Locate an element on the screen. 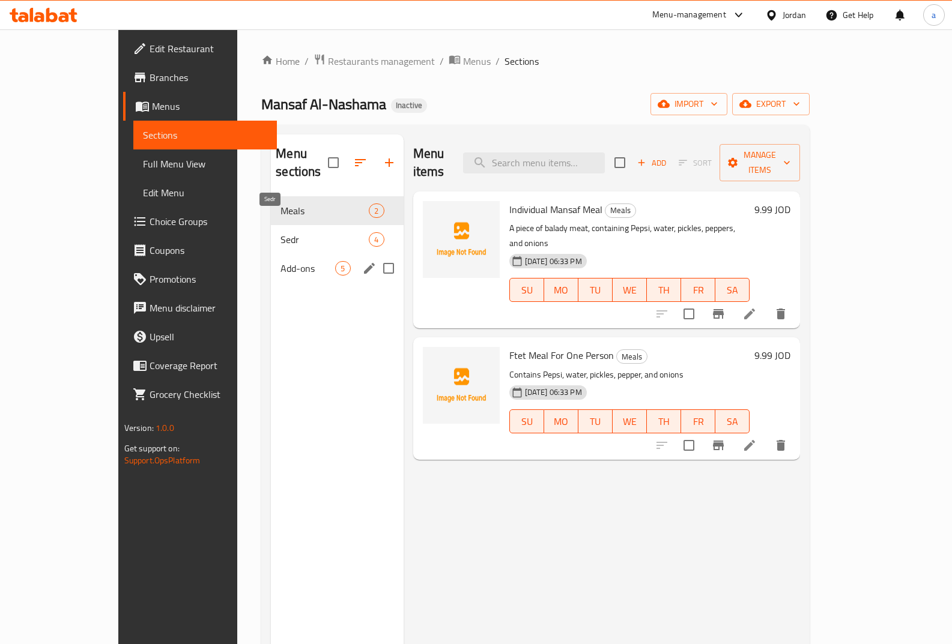 The width and height of the screenshot is (952, 644). span: 5 is located at coordinates (342, 268).